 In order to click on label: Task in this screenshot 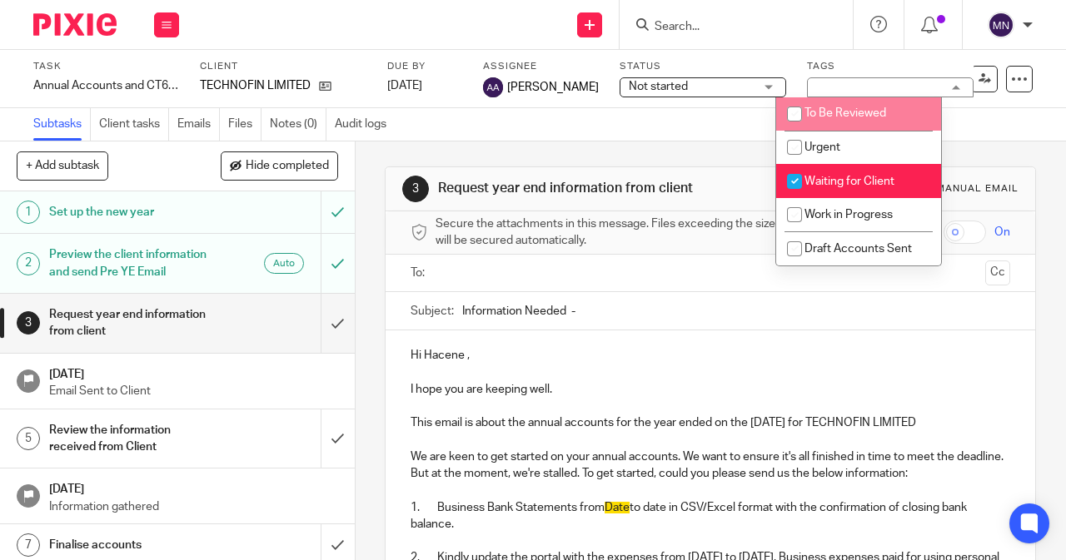, I will do `click(106, 67)`.